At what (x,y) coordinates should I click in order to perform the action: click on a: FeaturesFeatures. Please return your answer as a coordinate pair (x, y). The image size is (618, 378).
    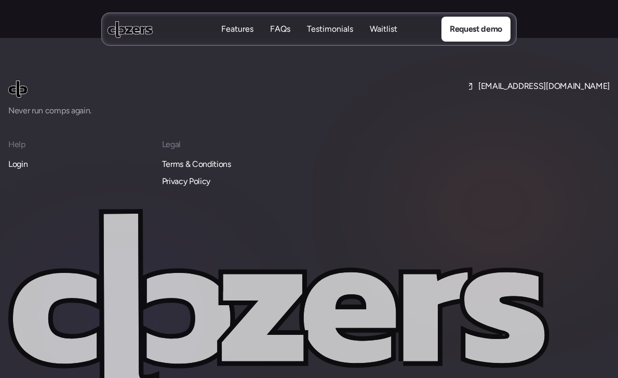
    Looking at the image, I should click on (237, 29).